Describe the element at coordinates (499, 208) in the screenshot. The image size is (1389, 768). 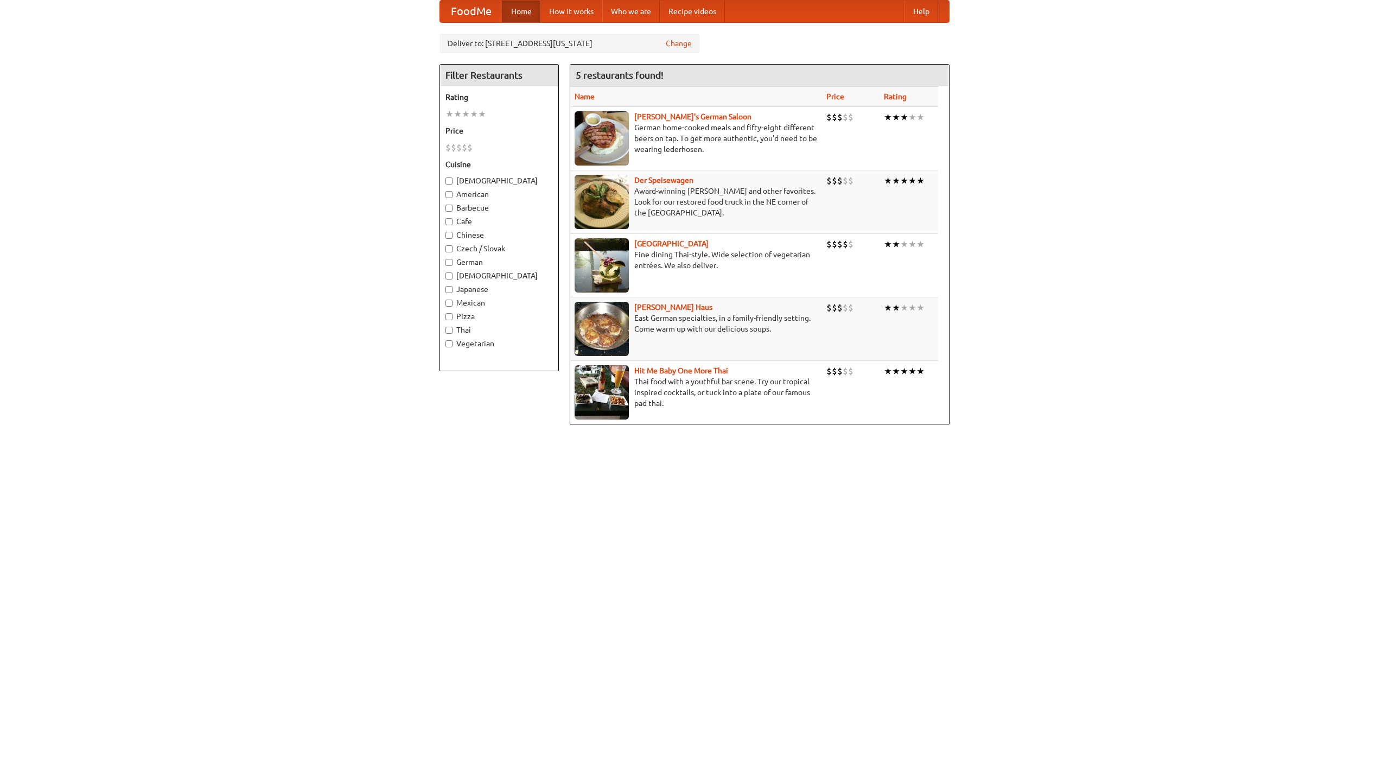
I see `label: Barbecue` at that location.